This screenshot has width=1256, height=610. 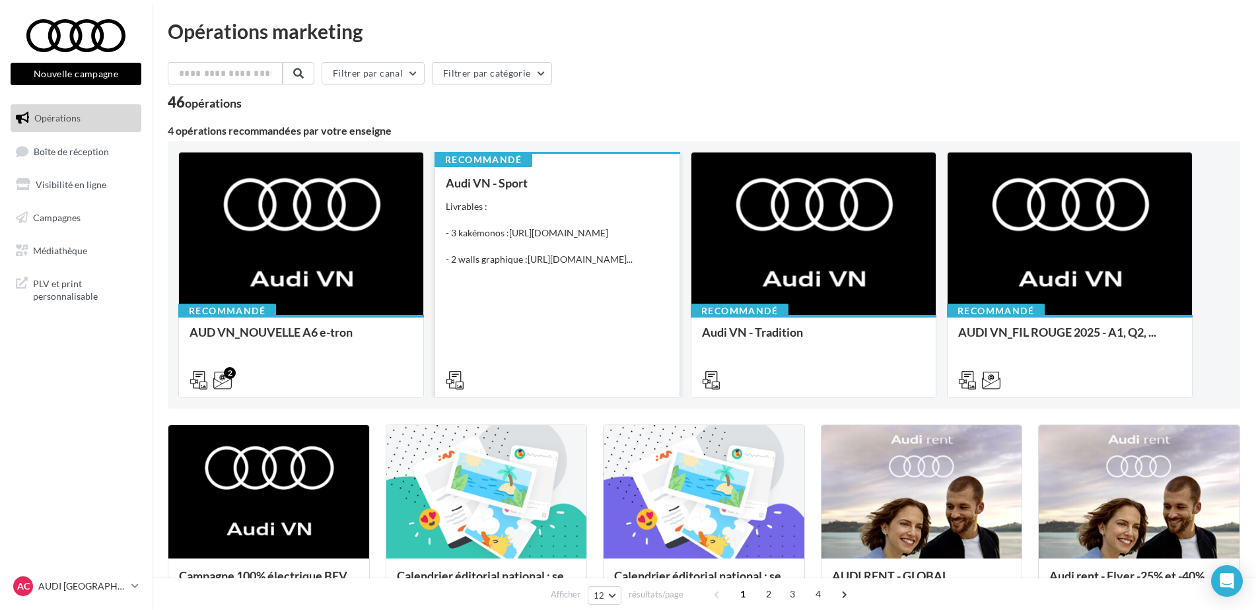 I want to click on div: 46, so click(x=205, y=102).